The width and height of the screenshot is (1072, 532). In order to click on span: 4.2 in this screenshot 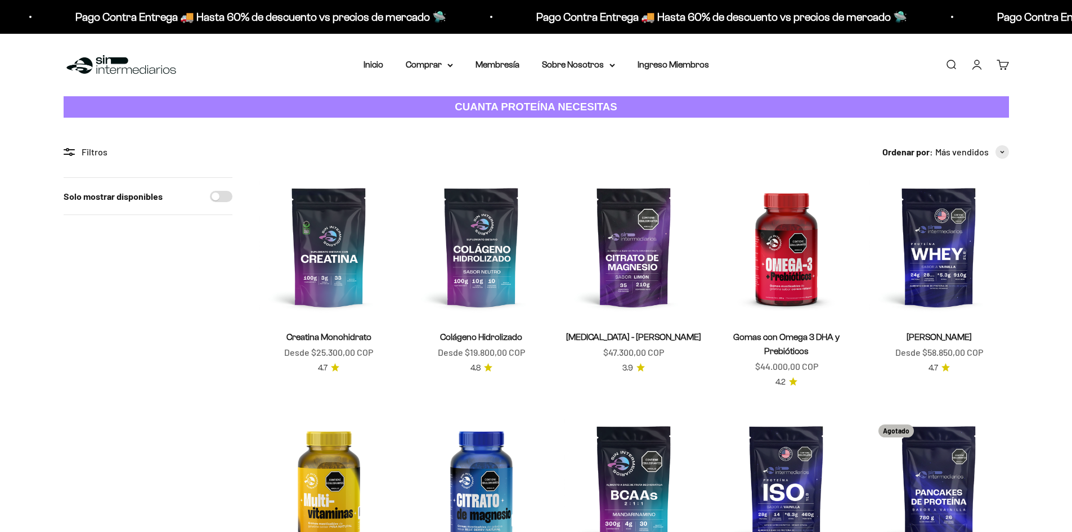, I will do `click(781, 382)`.